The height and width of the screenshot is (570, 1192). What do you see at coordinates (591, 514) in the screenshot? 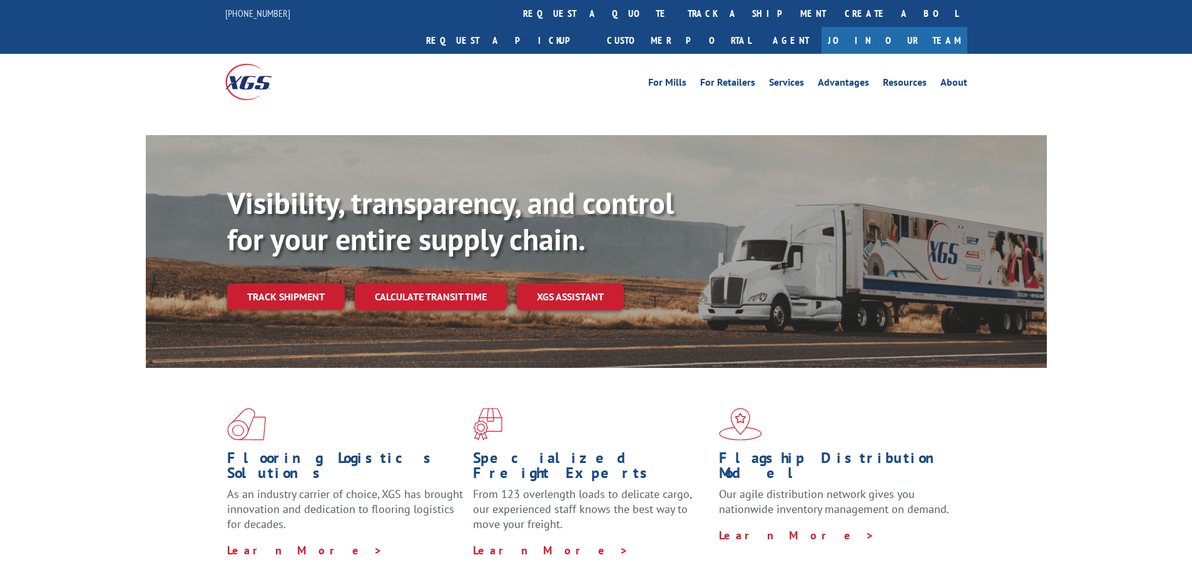
I see `p: From 123 overlength loads to delicate cargo, our experienced staff knows the best way to move you...` at bounding box center [591, 514].